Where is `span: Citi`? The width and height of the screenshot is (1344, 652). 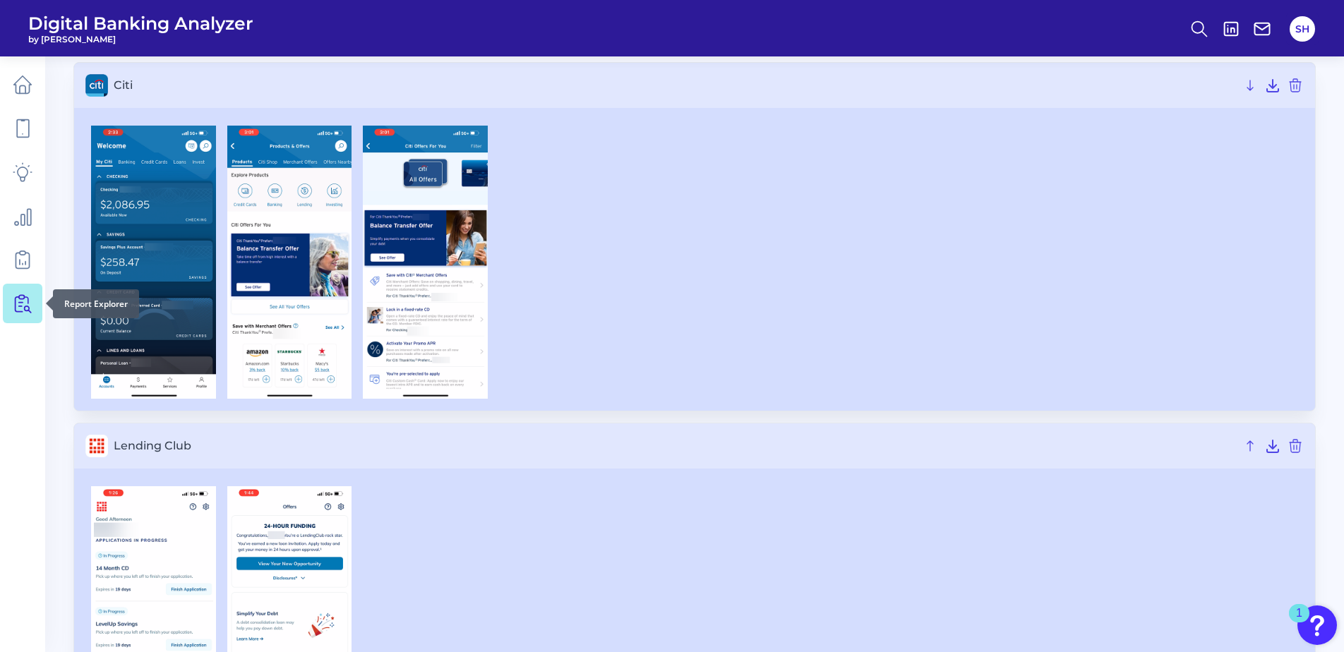 span: Citi is located at coordinates (675, 85).